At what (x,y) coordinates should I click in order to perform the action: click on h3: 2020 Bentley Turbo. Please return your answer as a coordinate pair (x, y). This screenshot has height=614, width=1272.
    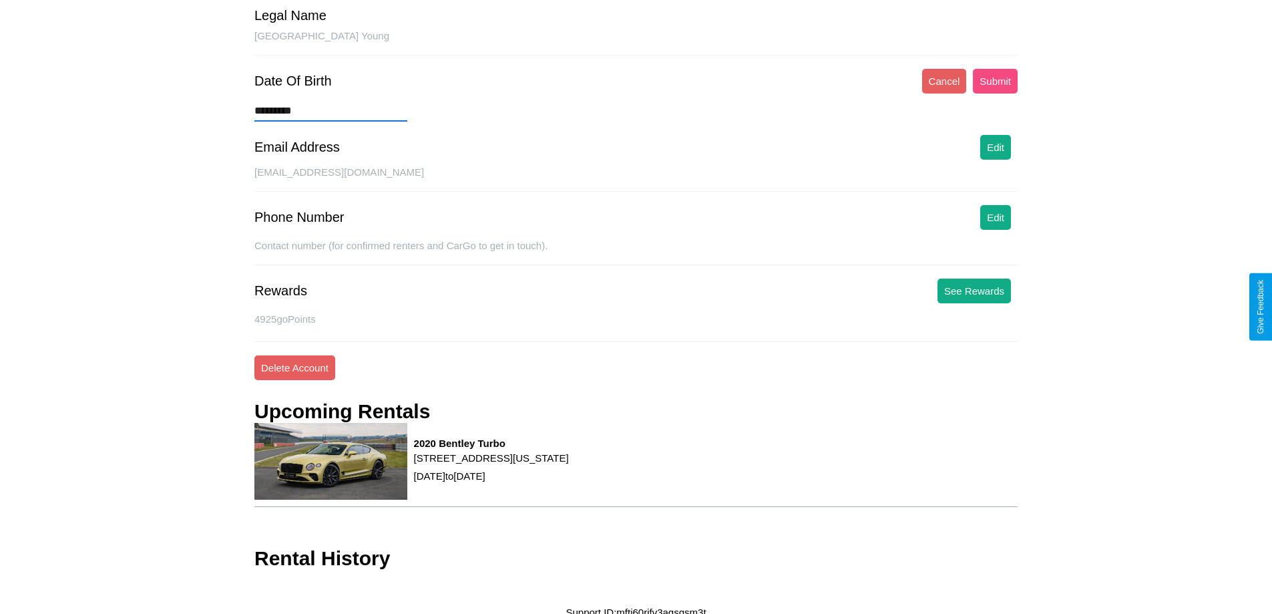
    Looking at the image, I should click on (491, 443).